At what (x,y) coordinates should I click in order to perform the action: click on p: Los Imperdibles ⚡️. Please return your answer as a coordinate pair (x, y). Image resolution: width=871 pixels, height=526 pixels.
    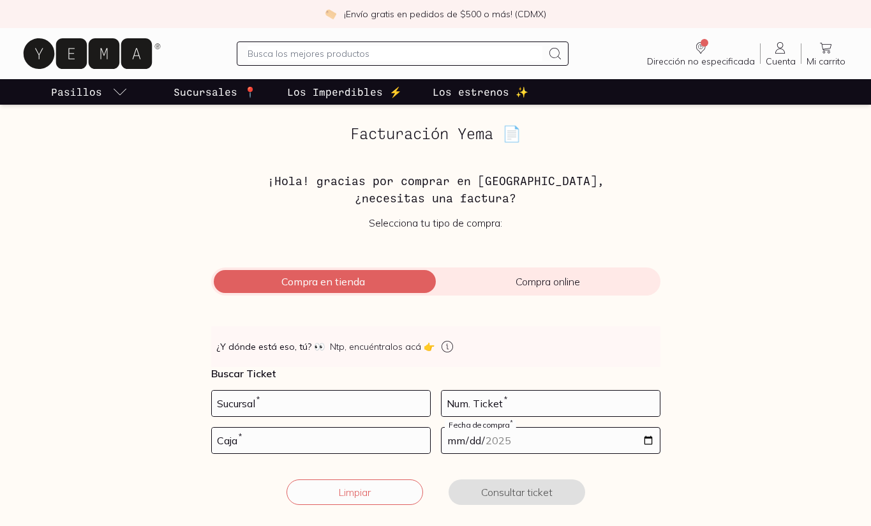
    Looking at the image, I should click on (345, 92).